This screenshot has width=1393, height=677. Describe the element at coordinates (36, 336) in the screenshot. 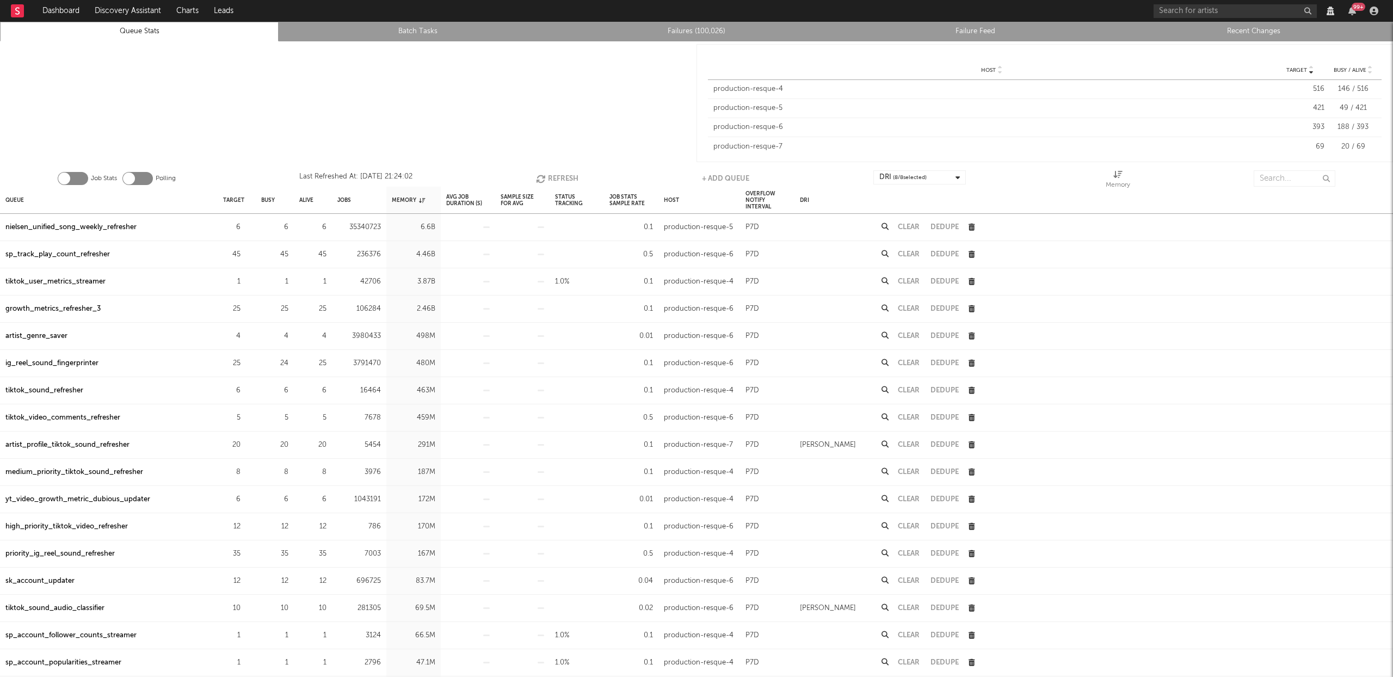

I see `a: artist_genre_saver` at that location.